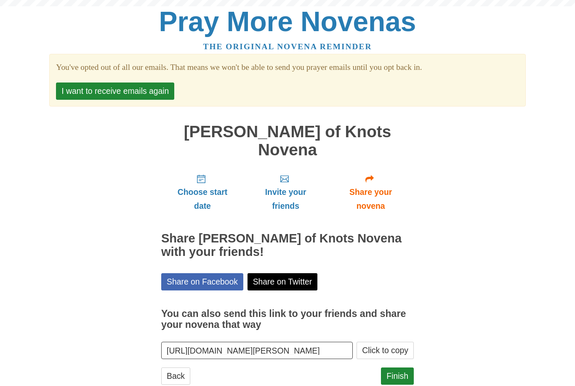  What do you see at coordinates (285, 192) in the screenshot?
I see `a: Invite your friends` at bounding box center [285, 192].